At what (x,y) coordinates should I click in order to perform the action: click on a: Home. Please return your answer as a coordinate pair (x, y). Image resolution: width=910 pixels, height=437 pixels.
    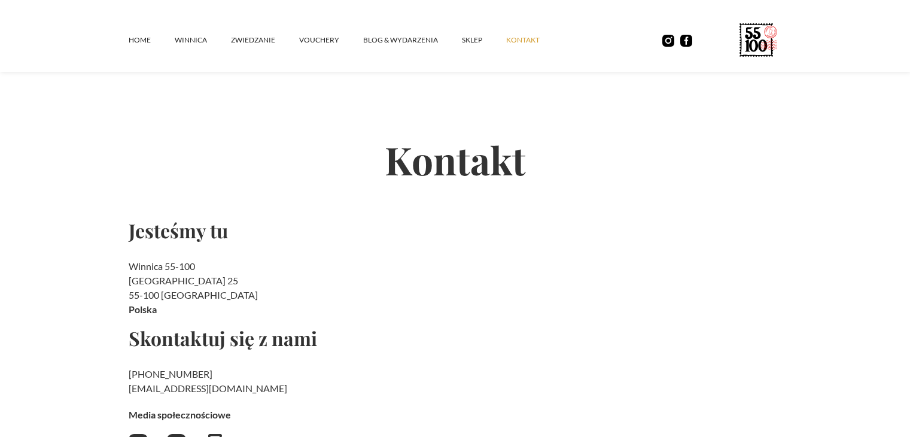
    Looking at the image, I should click on (151, 40).